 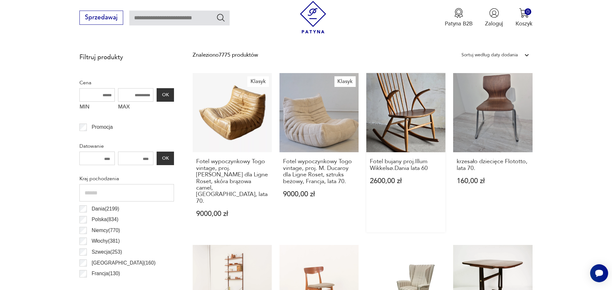 What do you see at coordinates (102, 127) in the screenshot?
I see `p: Promocja` at bounding box center [102, 127].